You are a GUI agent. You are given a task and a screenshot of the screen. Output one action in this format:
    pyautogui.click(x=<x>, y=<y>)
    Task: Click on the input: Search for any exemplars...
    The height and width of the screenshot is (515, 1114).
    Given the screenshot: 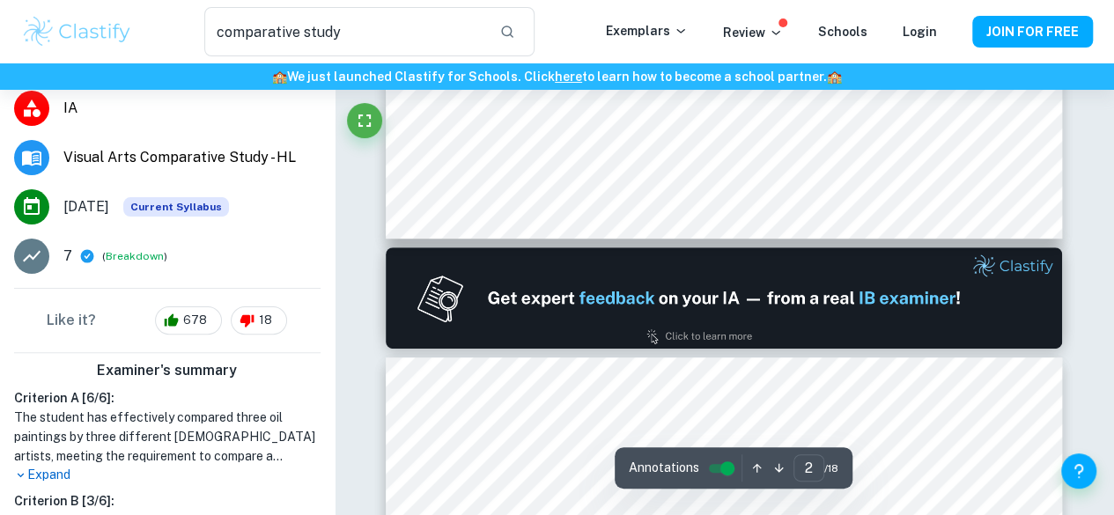 What is the action you would take?
    pyautogui.click(x=345, y=32)
    